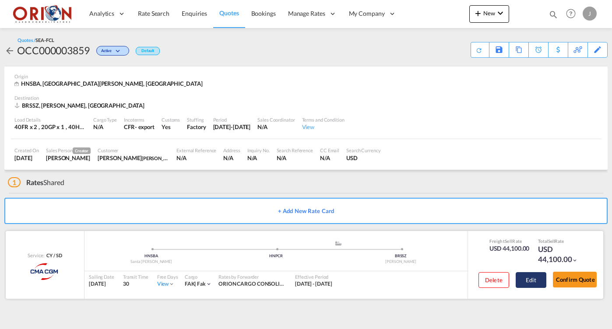 The image size is (612, 329). Describe the element at coordinates (553, 16) in the screenshot. I see `div: icon-magnify` at that location.